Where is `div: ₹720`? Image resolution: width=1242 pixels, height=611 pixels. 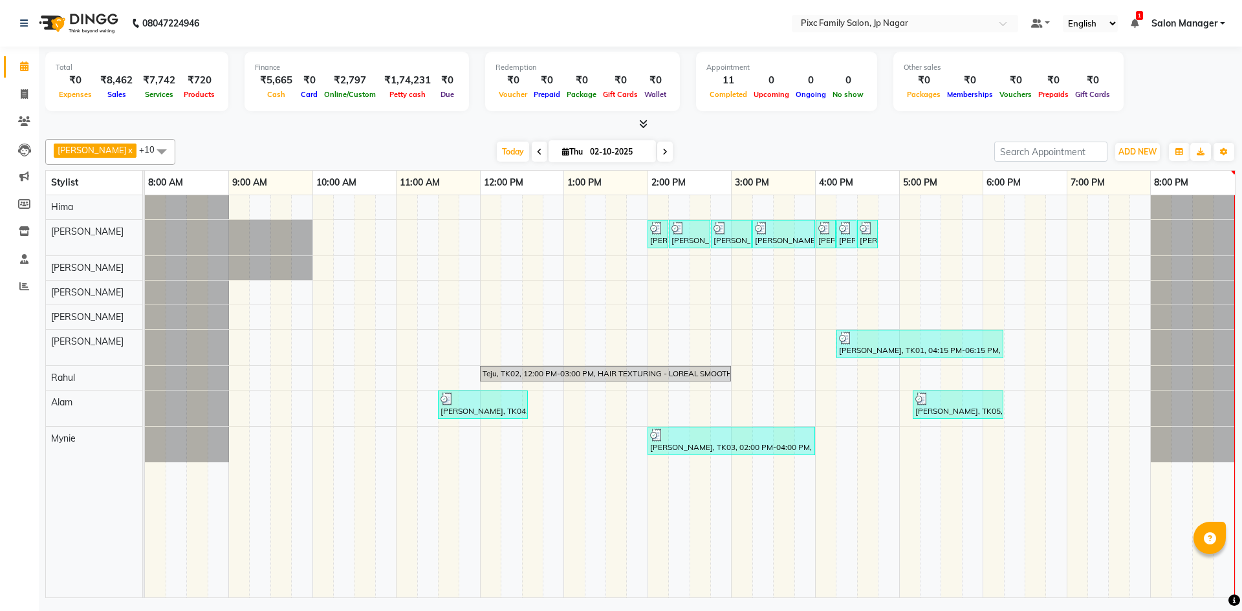 div: ₹720 is located at coordinates (199, 80).